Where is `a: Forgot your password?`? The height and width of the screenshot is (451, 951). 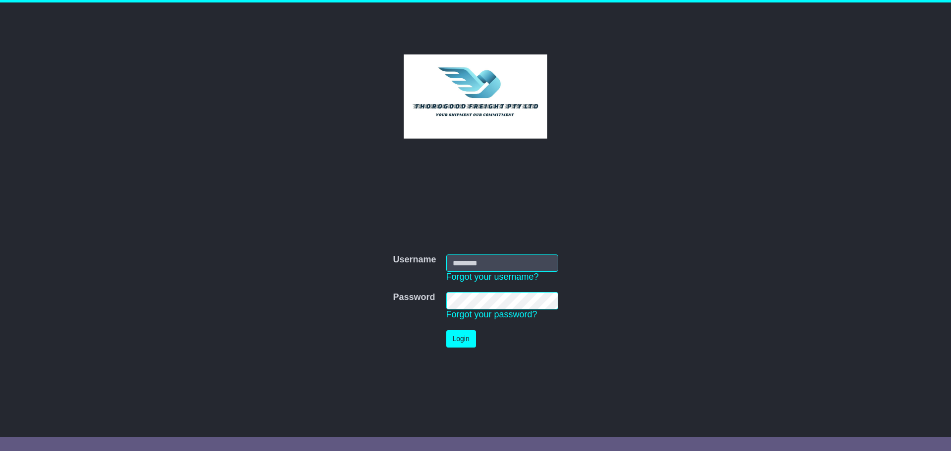
a: Forgot your password? is located at coordinates (492, 315).